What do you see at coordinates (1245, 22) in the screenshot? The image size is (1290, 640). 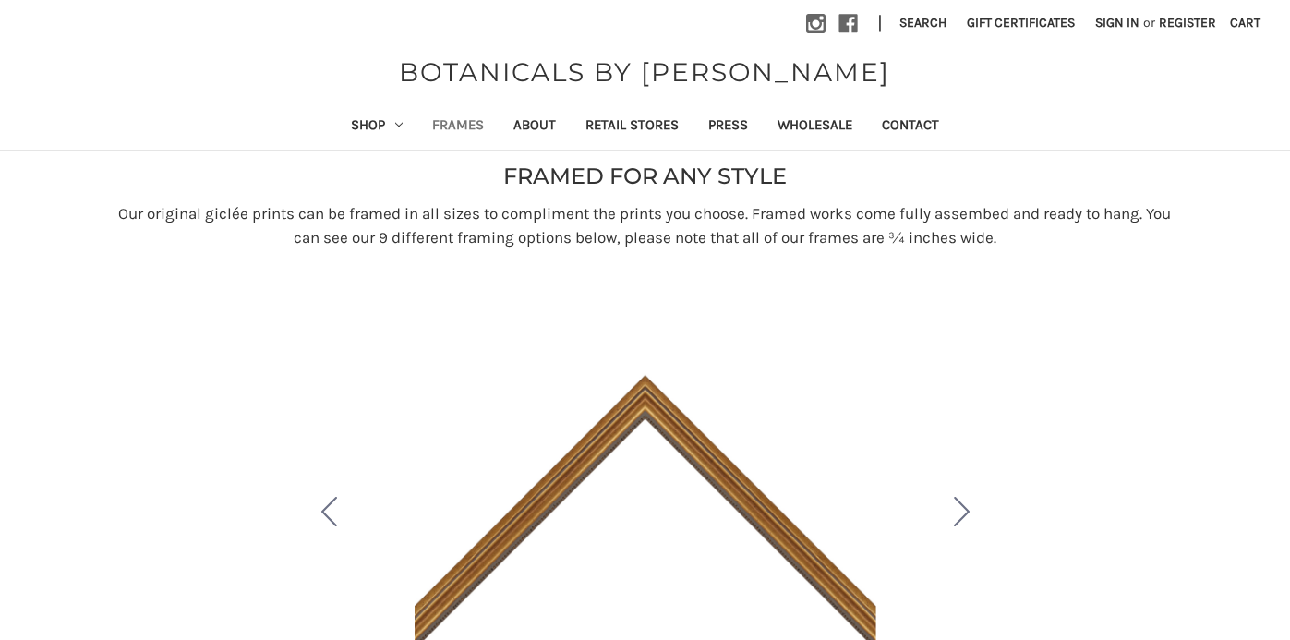 I see `span: Cart` at bounding box center [1245, 22].